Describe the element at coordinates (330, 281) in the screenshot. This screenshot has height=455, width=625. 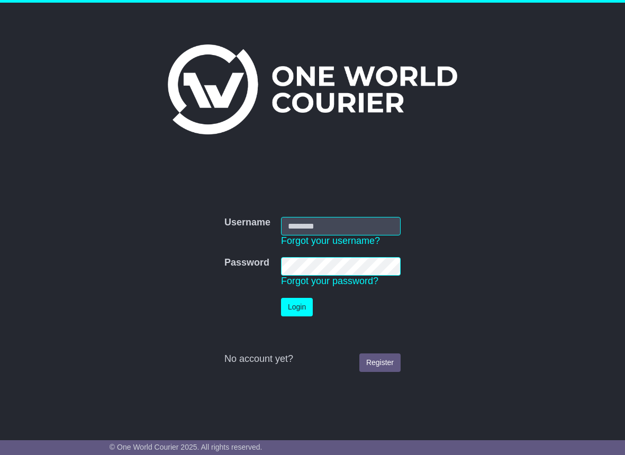
I see `a: Forgot your password?` at that location.